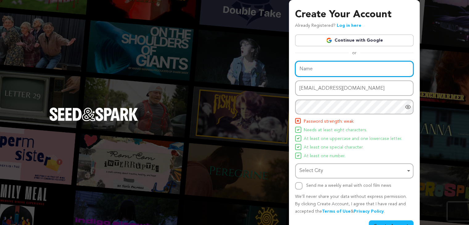 This screenshot has width=469, height=225. I want to click on input: Email address, so click(354, 88).